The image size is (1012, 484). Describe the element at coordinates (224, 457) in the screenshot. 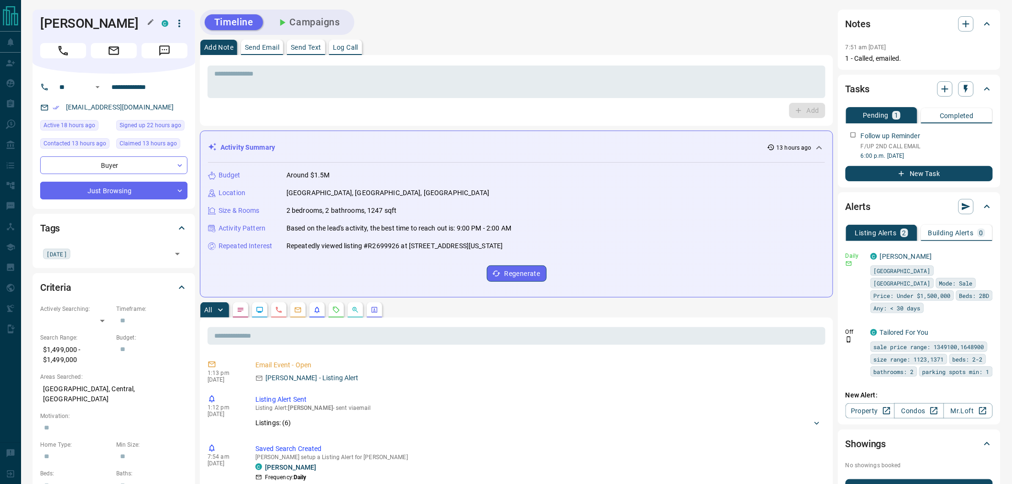

I see `p: 7:54 am` at that location.